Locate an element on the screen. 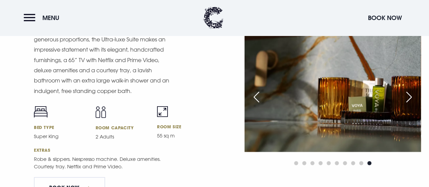 This screenshot has height=187, width=429. img: Capacity icon is located at coordinates (101, 112).